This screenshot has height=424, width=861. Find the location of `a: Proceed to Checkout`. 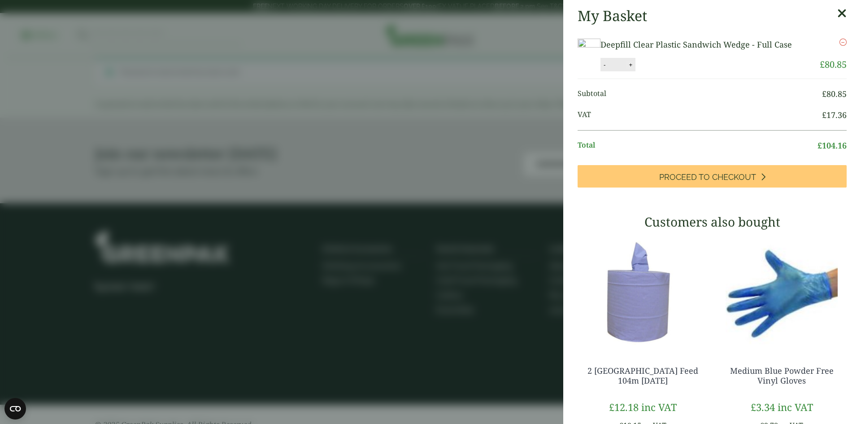

a: Proceed to Checkout is located at coordinates (712, 176).